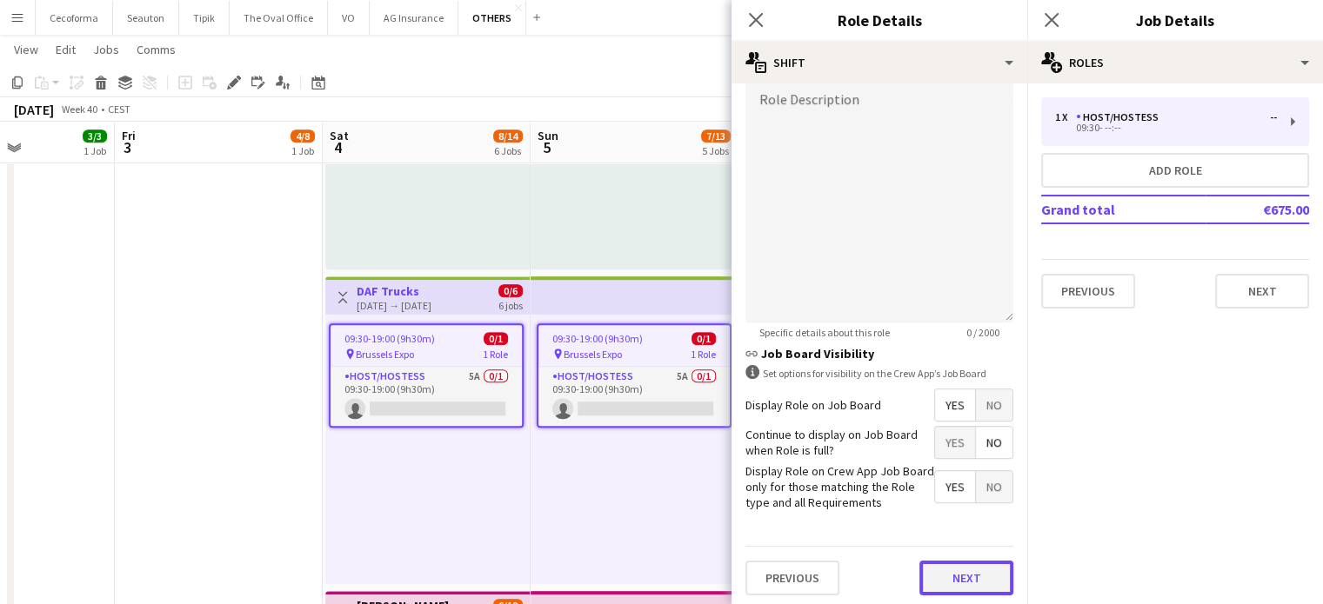 The width and height of the screenshot is (1323, 604). I want to click on td: €675.00, so click(1256, 210).